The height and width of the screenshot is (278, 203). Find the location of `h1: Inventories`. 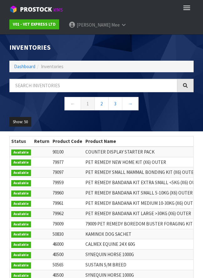

h1: Inventories is located at coordinates (53, 48).